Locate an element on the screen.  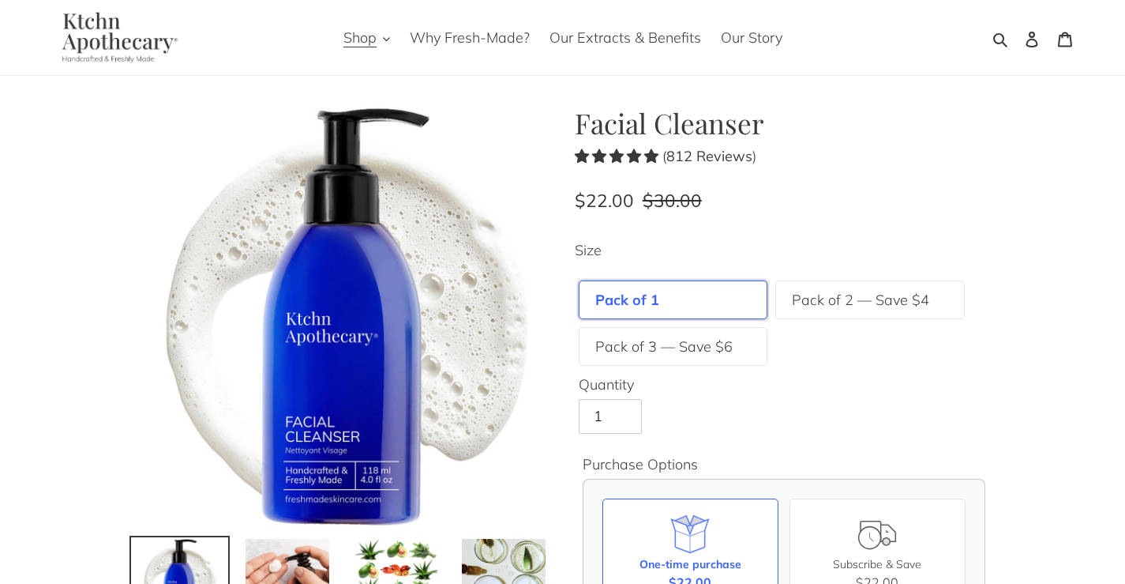
img: Ktchn Apothecary is located at coordinates (116, 37).